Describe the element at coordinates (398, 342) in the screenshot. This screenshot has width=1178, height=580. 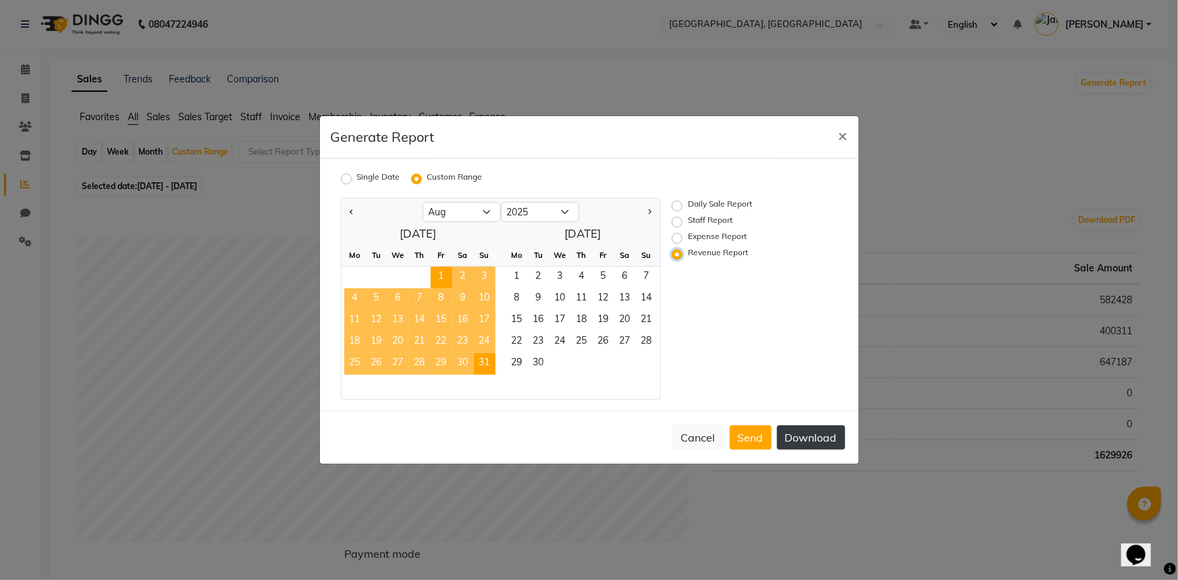
I see `div: Wednesday, August 20, 2025` at that location.